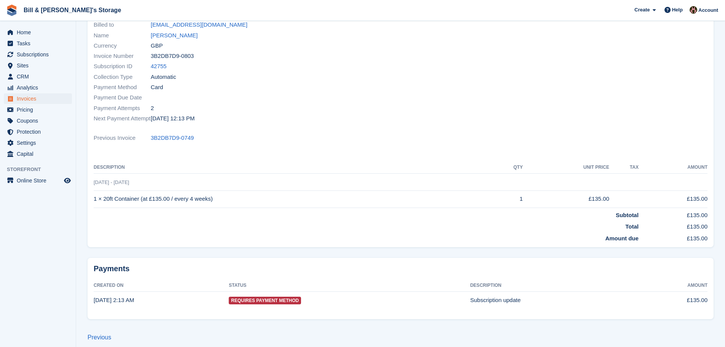  What do you see at coordinates (40, 154) in the screenshot?
I see `span: Capital` at bounding box center [40, 154].